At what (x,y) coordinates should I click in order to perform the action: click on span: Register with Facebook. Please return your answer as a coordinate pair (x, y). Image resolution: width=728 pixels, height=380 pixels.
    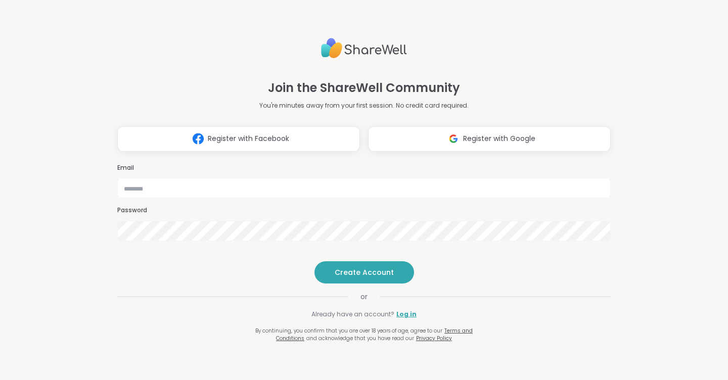
    Looking at the image, I should click on (248, 139).